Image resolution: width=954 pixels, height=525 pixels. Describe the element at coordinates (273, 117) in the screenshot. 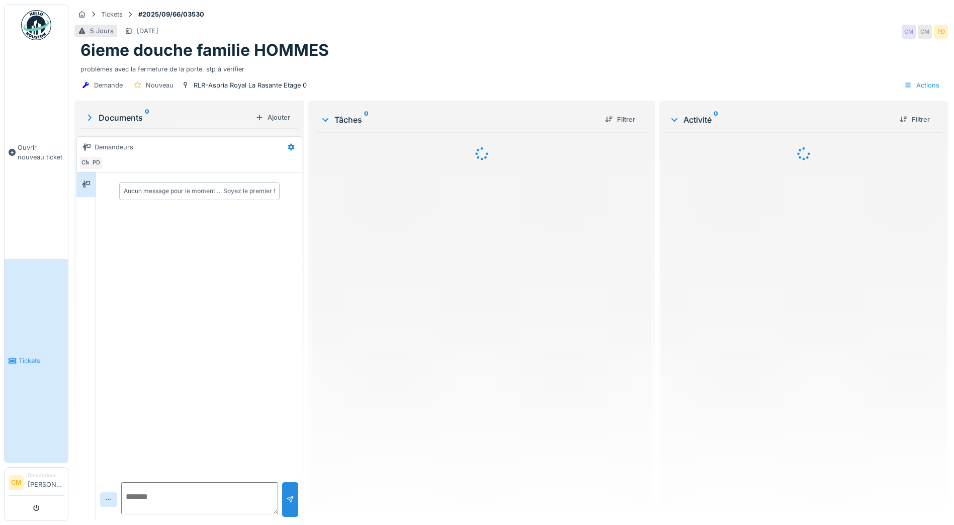

I see `div: Ajouter` at that location.